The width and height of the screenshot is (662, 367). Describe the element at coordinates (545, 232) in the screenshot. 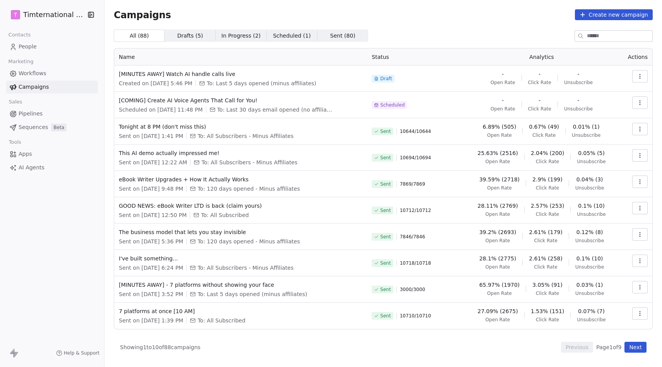

I see `span: 2.61% (179)` at that location.